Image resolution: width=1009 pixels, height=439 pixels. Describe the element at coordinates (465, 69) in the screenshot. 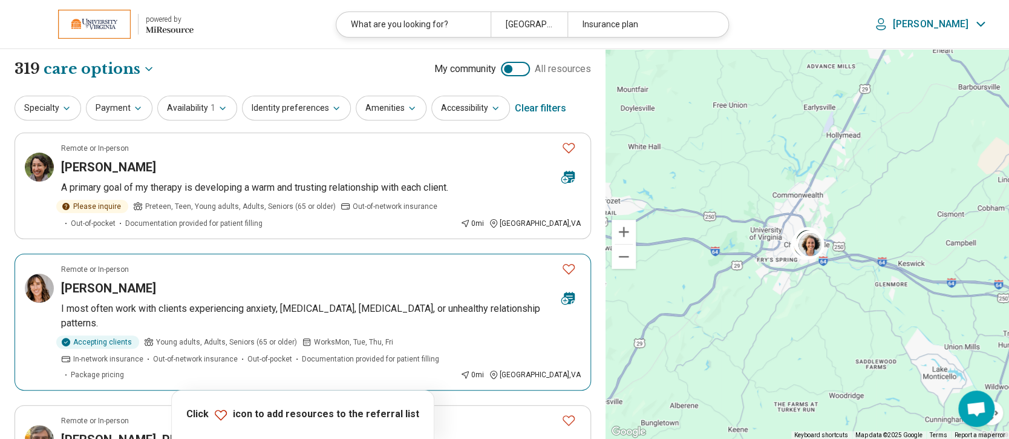

I see `span: My community` at that location.